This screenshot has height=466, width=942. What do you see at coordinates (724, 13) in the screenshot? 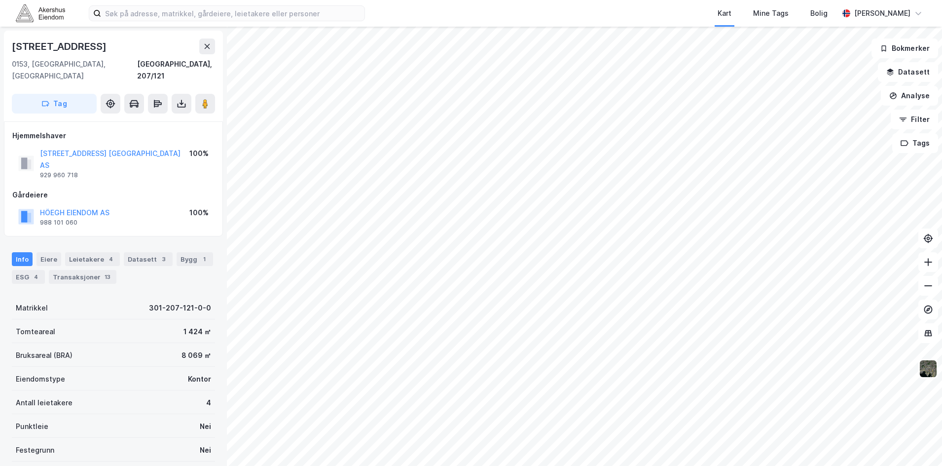
I see `div: Kart` at bounding box center [724, 13].